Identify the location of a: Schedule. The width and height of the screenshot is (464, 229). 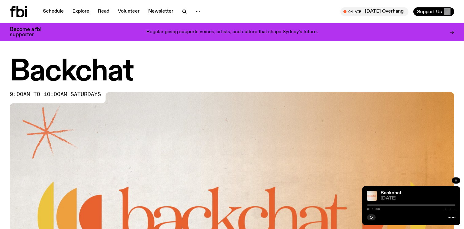
(53, 12).